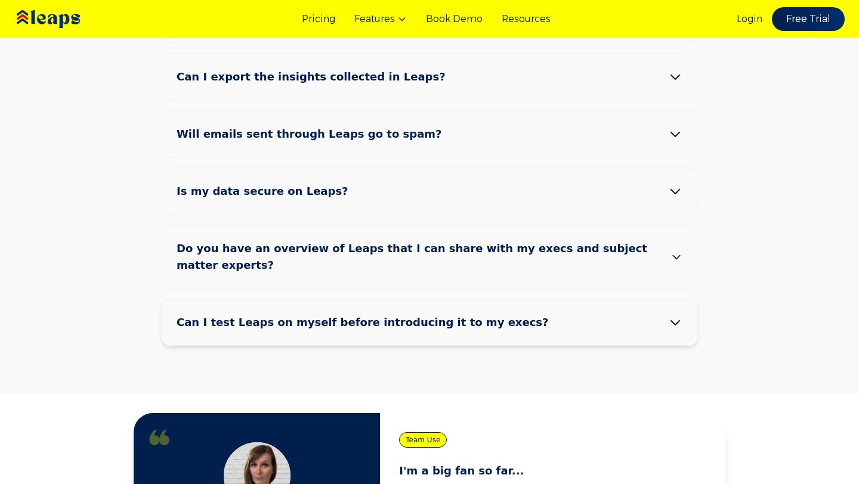  Describe the element at coordinates (430, 134) in the screenshot. I see `button: Will emails sent through Leaps go to spam?` at that location.